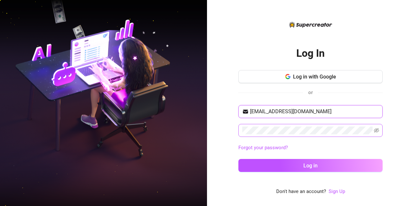 This screenshot has width=414, height=206. I want to click on span: Log in, so click(311, 165).